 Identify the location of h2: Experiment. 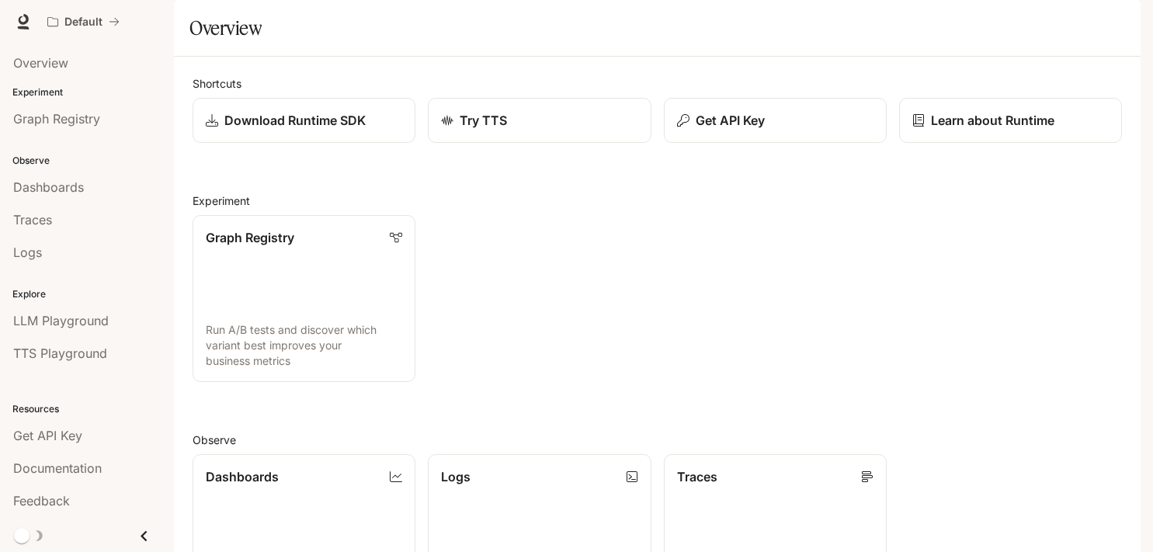
(657, 200).